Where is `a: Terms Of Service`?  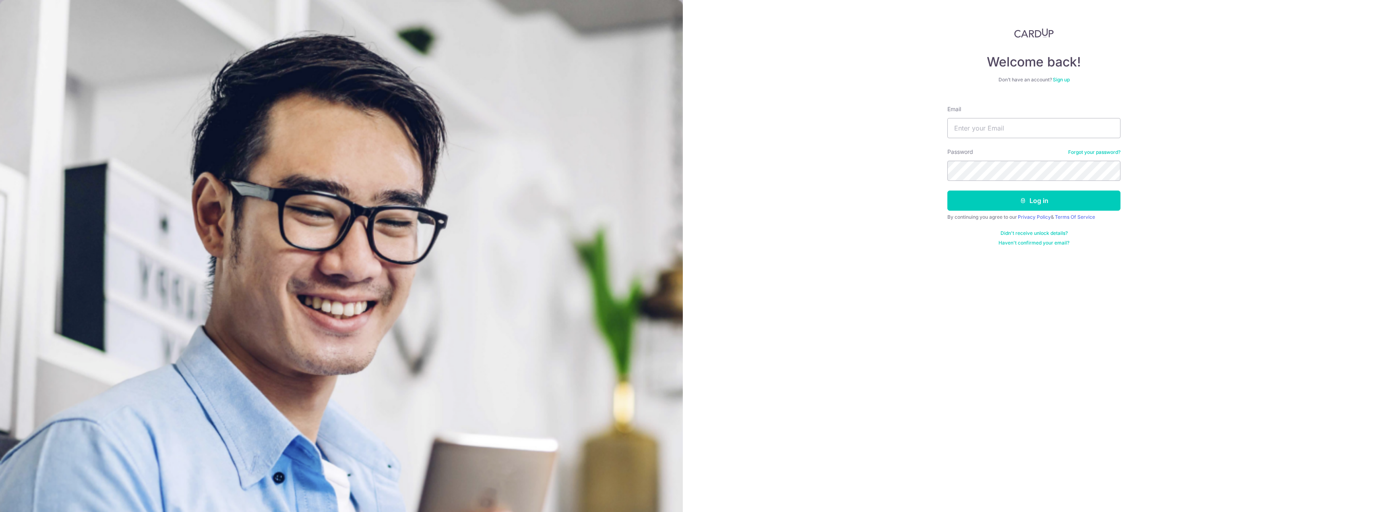
a: Terms Of Service is located at coordinates (1075, 217).